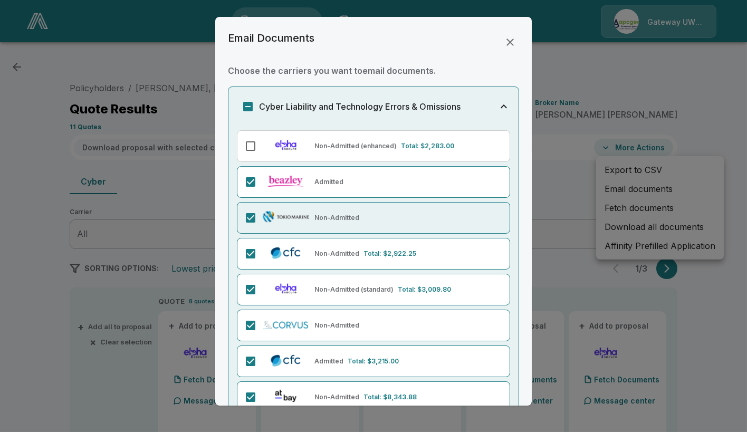 The width and height of the screenshot is (747, 432). Describe the element at coordinates (390, 254) in the screenshot. I see `p: Total: $2,922.25` at that location.